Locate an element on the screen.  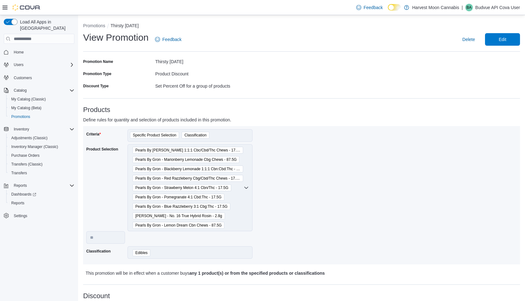
span: Edibles is located at coordinates (141, 253).